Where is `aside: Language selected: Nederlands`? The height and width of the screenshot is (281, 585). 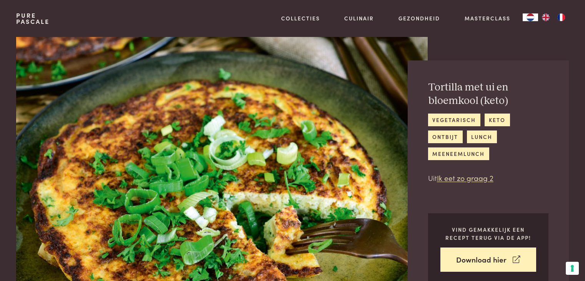
aside: Language selected: Nederlands is located at coordinates (546, 17).